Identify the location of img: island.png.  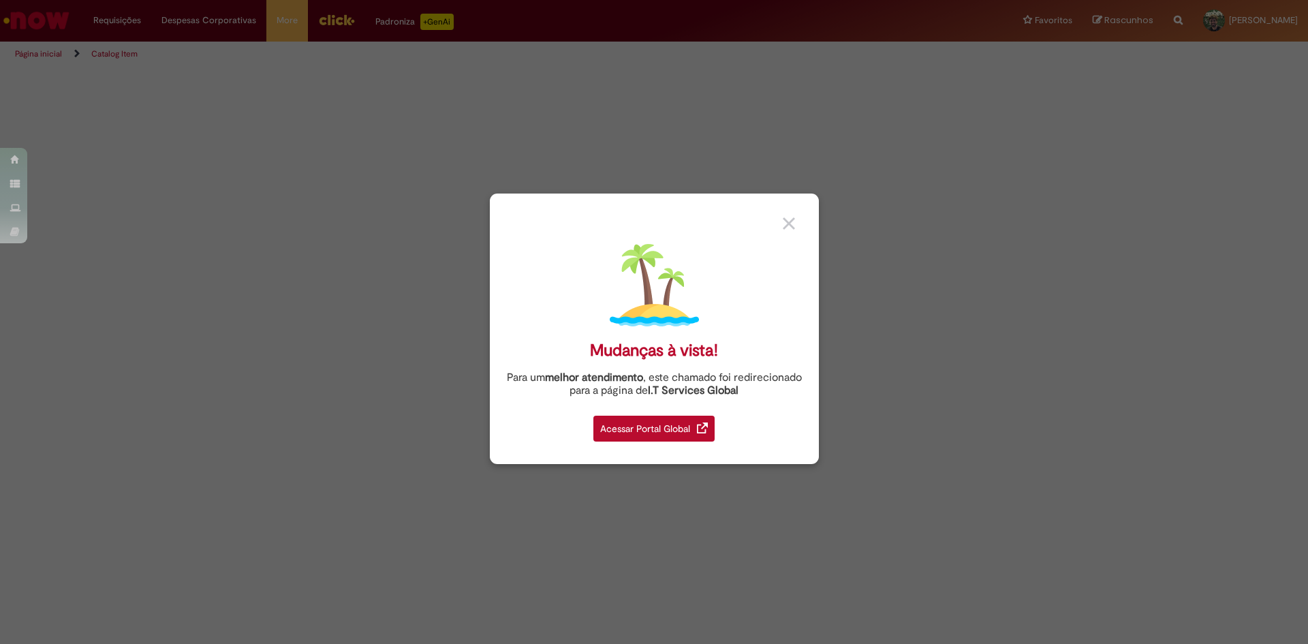
(654, 285).